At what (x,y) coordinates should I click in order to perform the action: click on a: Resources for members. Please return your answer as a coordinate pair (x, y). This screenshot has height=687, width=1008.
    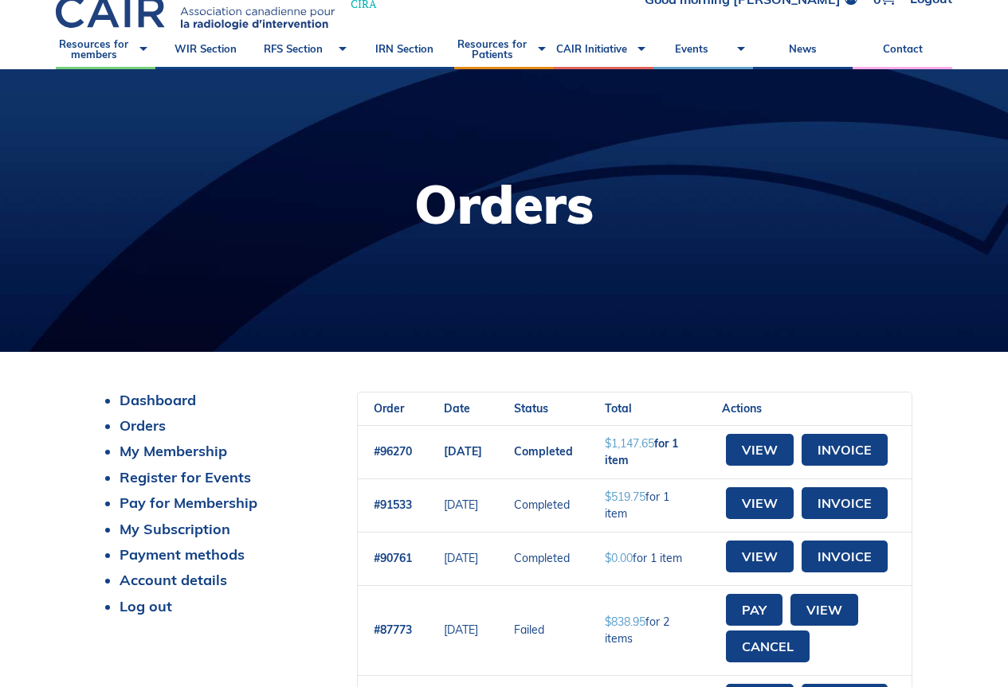
    Looking at the image, I should click on (105, 49).